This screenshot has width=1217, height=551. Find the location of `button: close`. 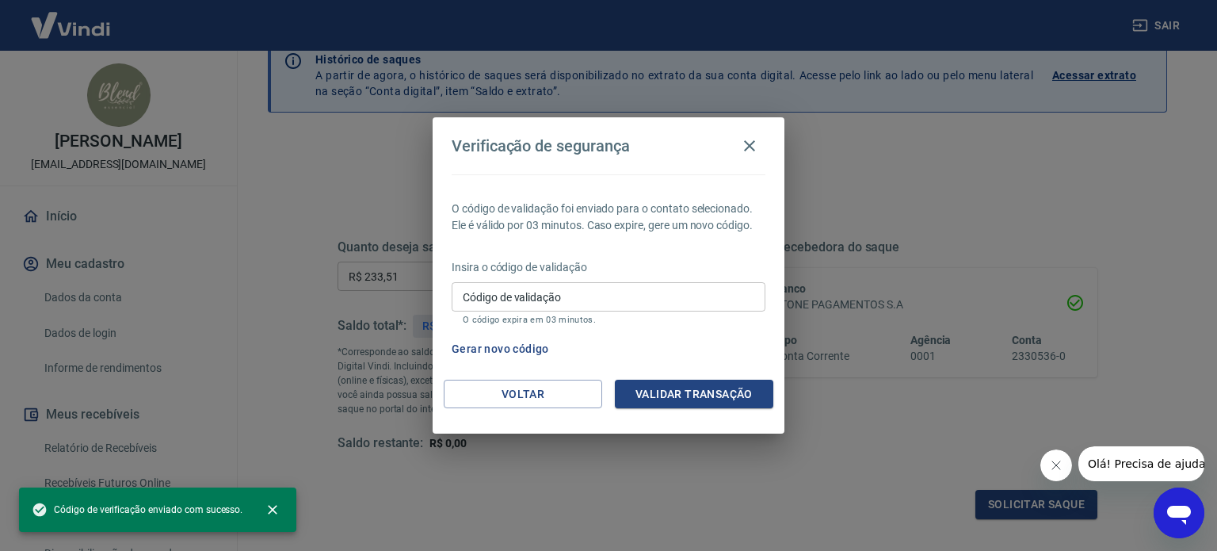

button: close is located at coordinates (273, 509).